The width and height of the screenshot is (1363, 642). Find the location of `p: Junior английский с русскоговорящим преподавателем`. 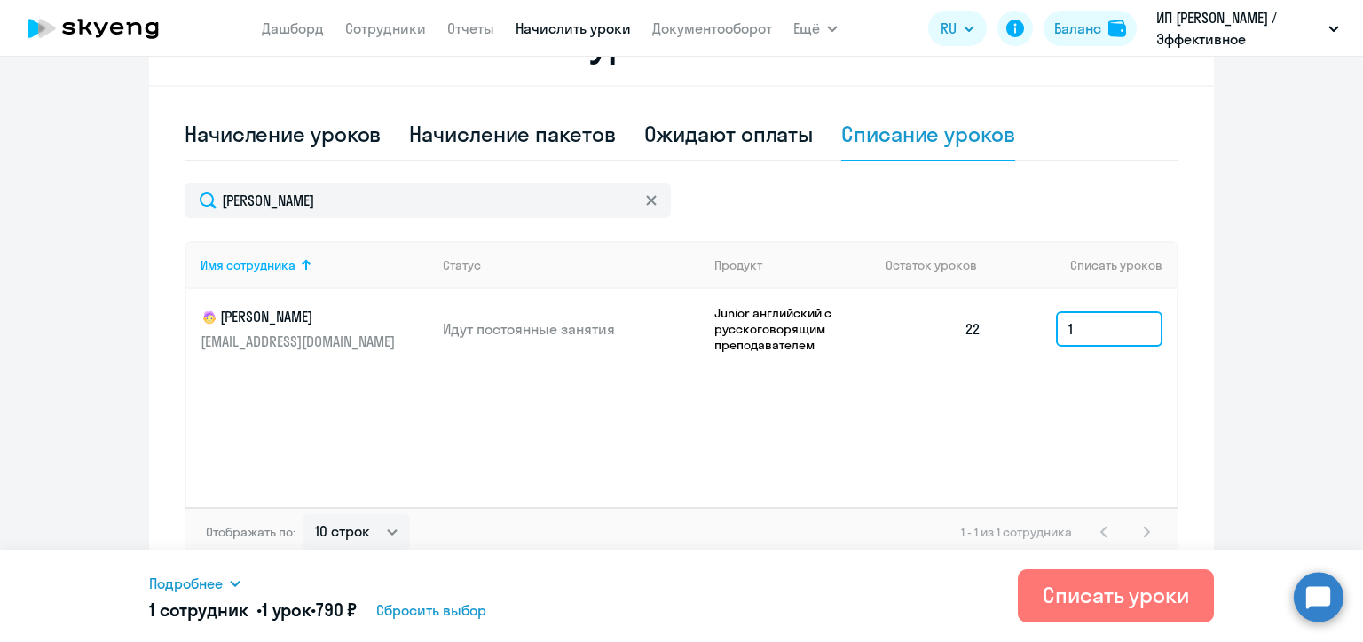

p: Junior английский с русскоговорящим преподавателем is located at coordinates (781, 329).